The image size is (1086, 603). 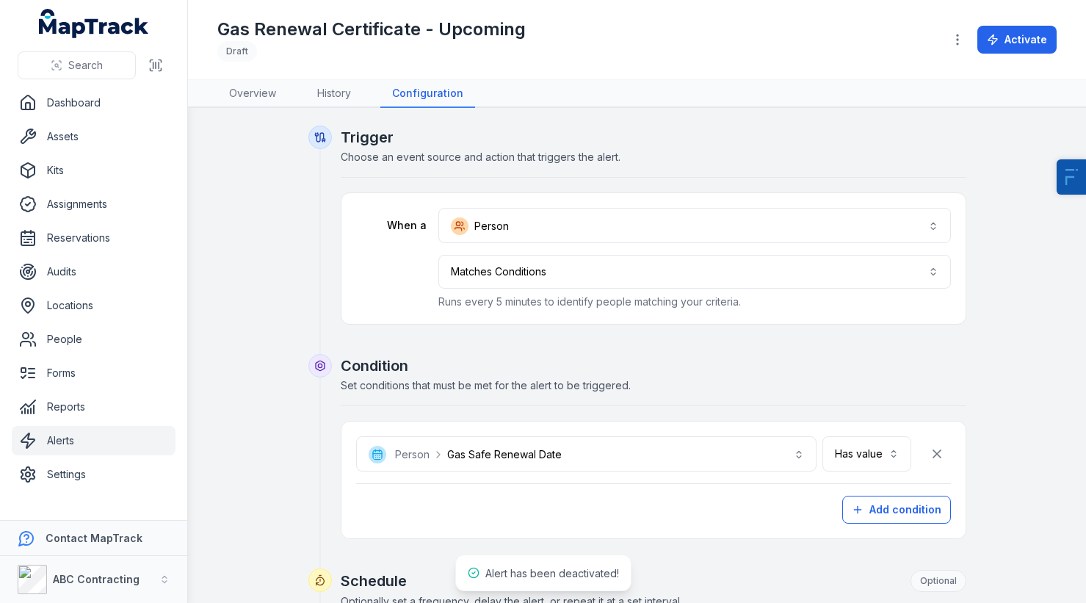 What do you see at coordinates (85, 65) in the screenshot?
I see `span: Search` at bounding box center [85, 65].